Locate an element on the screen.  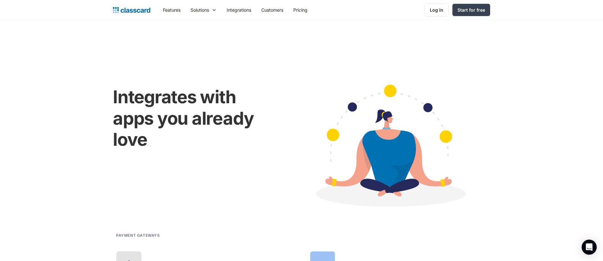
a: Log in is located at coordinates (437, 10).